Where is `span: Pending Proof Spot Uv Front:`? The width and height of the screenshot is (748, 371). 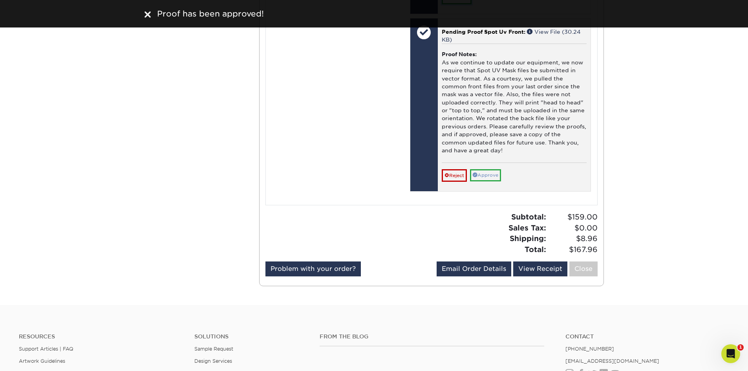
span: Pending Proof Spot Uv Front: is located at coordinates (484, 32).